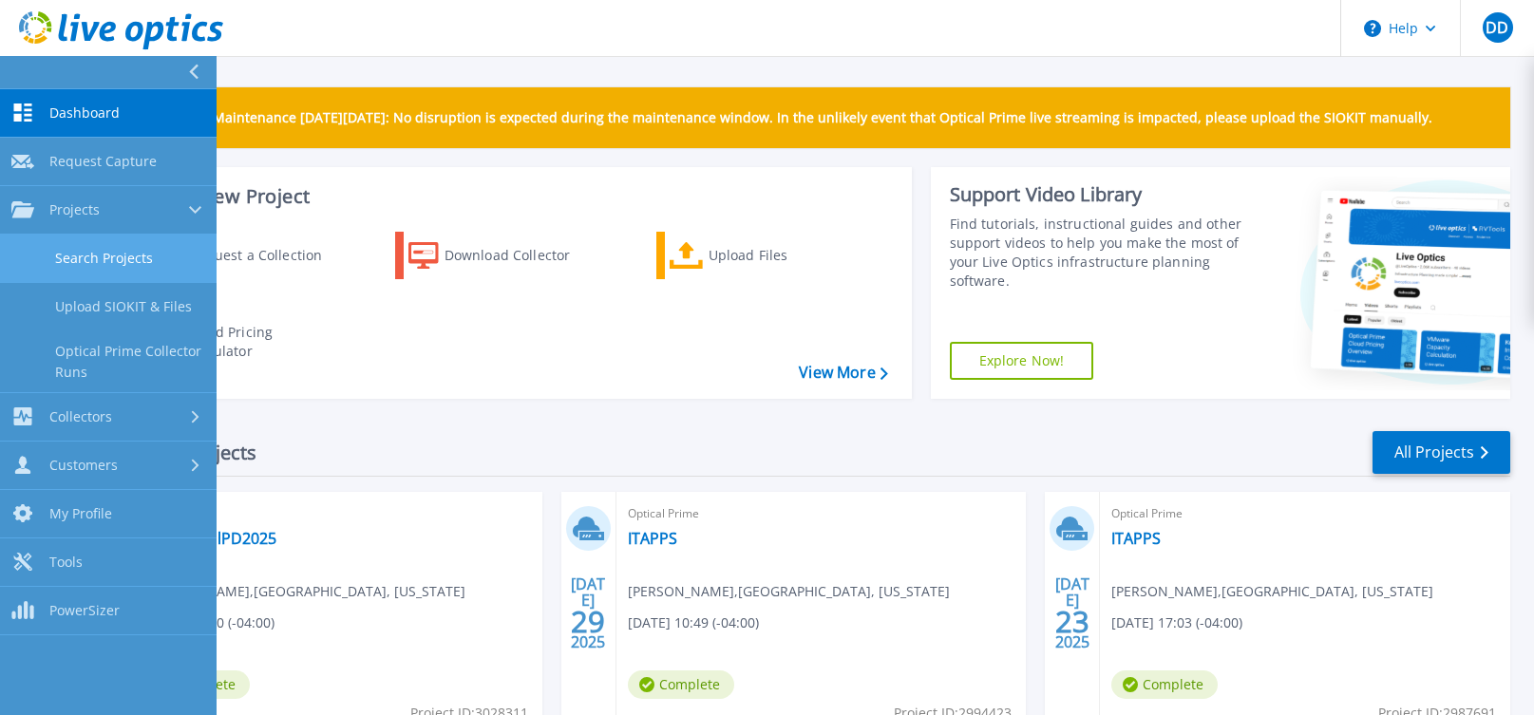  What do you see at coordinates (265, 255) in the screenshot?
I see `div: Request a Collection` at bounding box center [265, 255].